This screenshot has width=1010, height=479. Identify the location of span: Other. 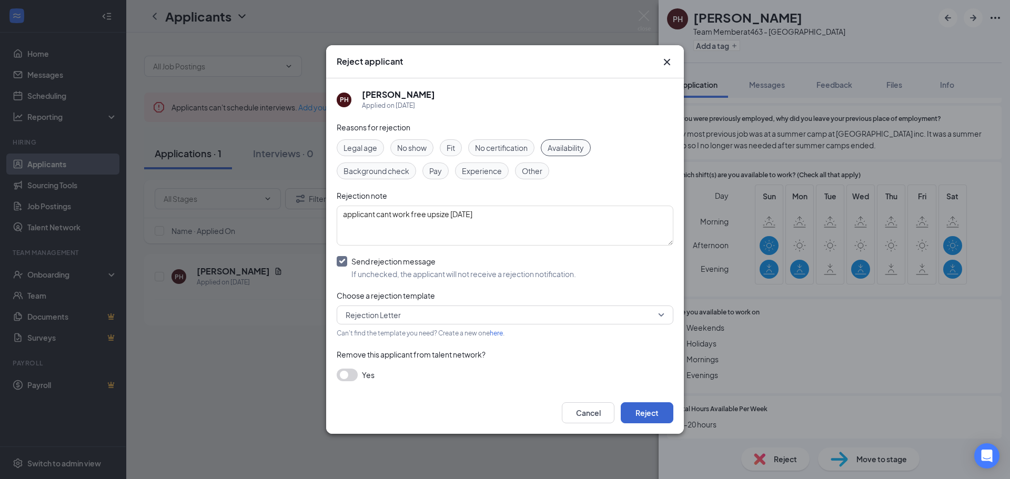
(532, 171).